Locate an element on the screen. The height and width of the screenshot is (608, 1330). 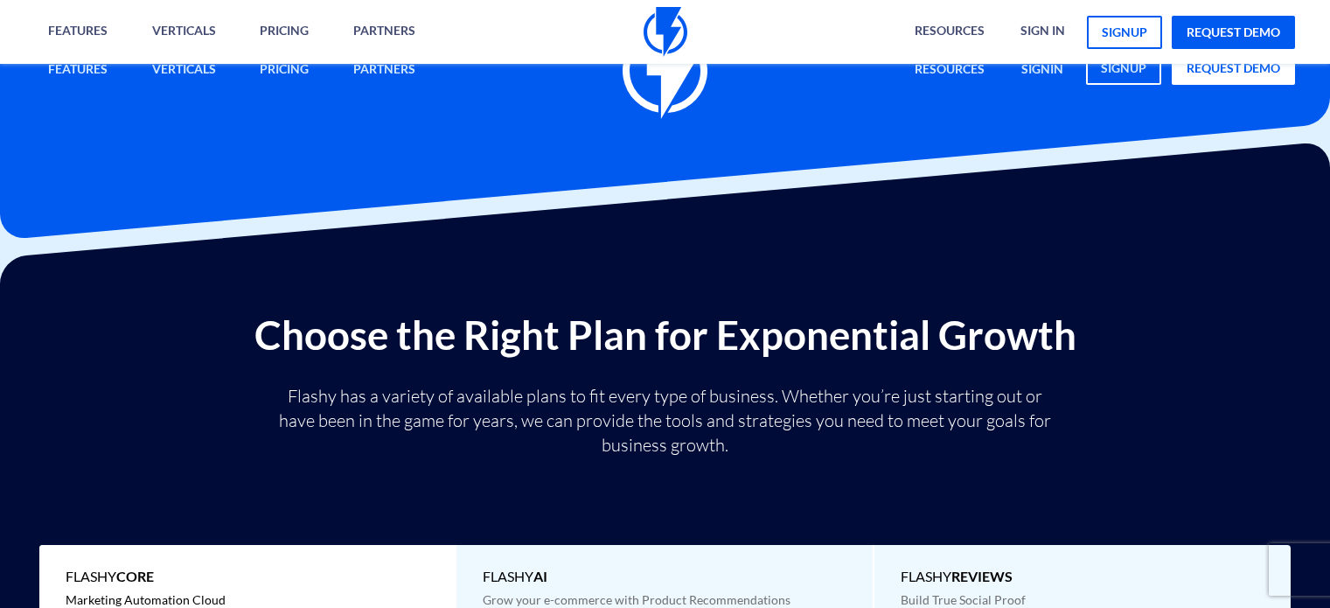
a: Features is located at coordinates (78, 70).